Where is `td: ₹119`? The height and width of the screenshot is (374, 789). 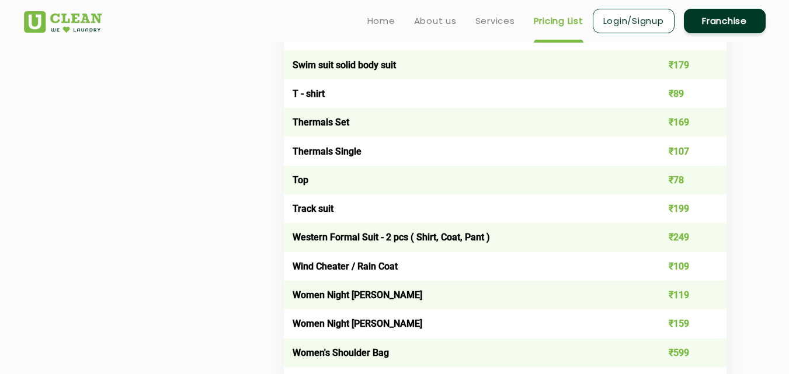 td: ₹119 is located at coordinates (682, 295).